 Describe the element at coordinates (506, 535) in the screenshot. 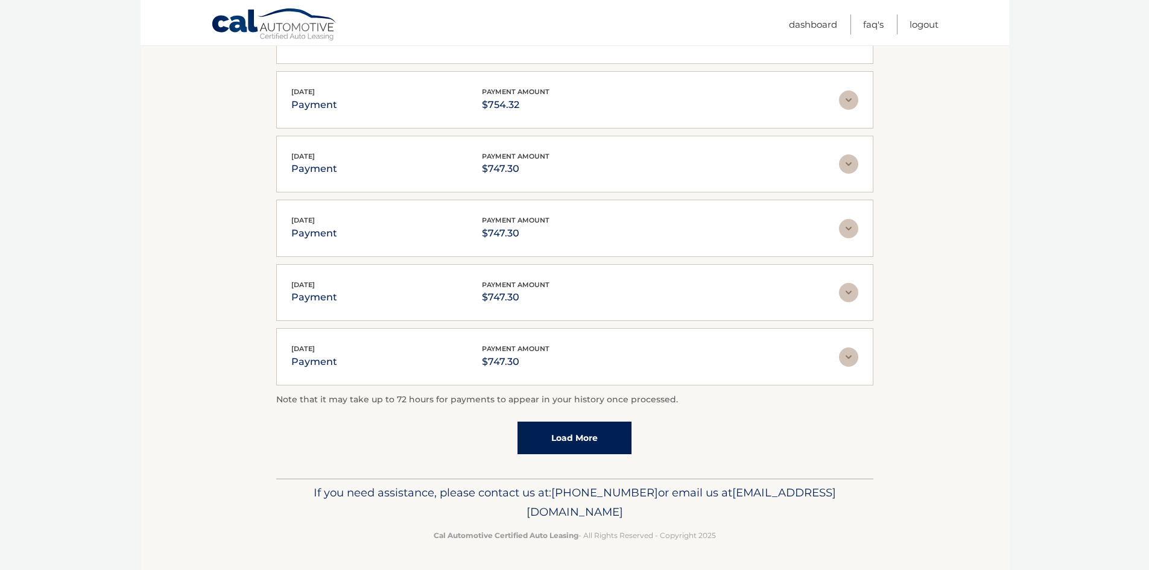

I see `strong: Cal Automotive Certified Auto Leasing` at that location.